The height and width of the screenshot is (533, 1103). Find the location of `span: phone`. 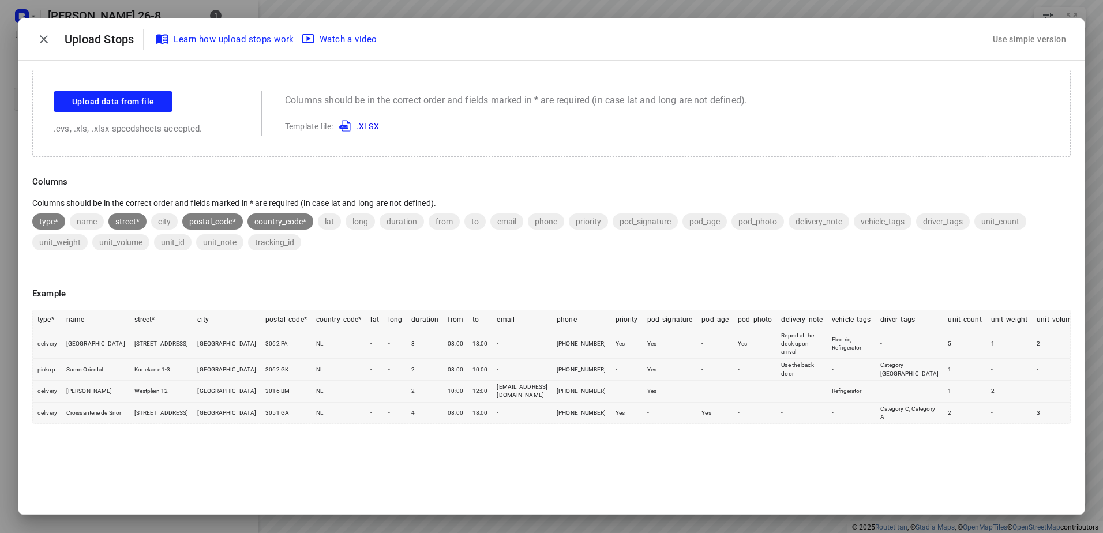

span: phone is located at coordinates (546, 222).